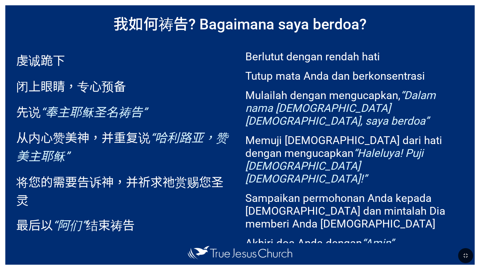 This screenshot has width=480, height=270. Describe the element at coordinates (125, 112) in the screenshot. I see `p: 先说` at that location.